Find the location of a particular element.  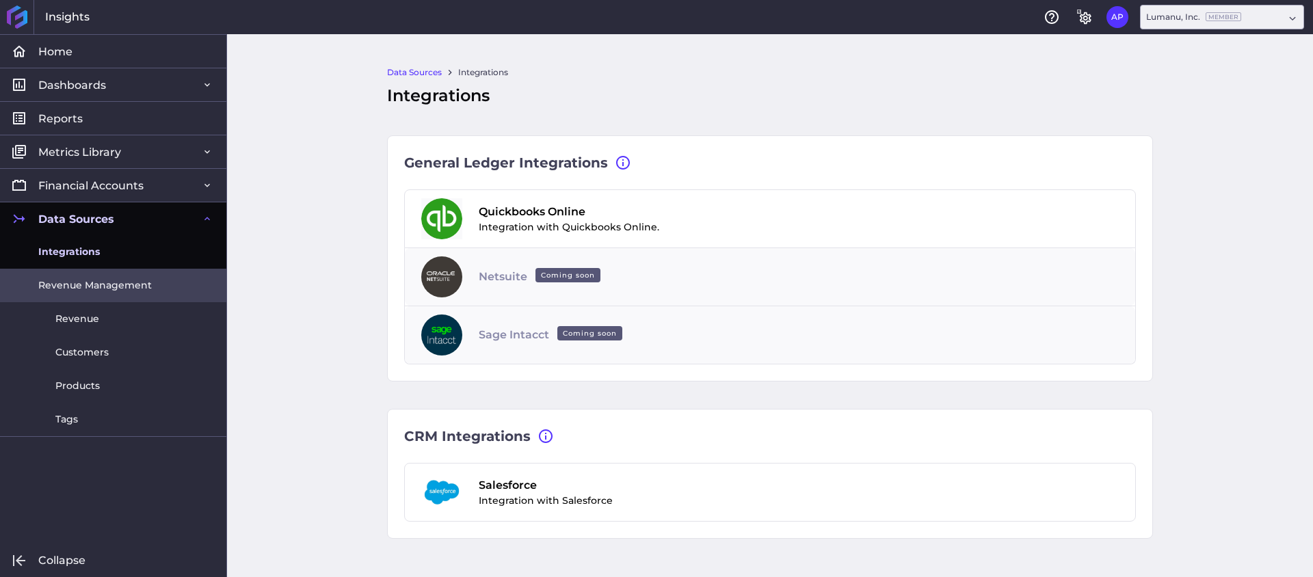

ins: Member is located at coordinates (1224, 16).